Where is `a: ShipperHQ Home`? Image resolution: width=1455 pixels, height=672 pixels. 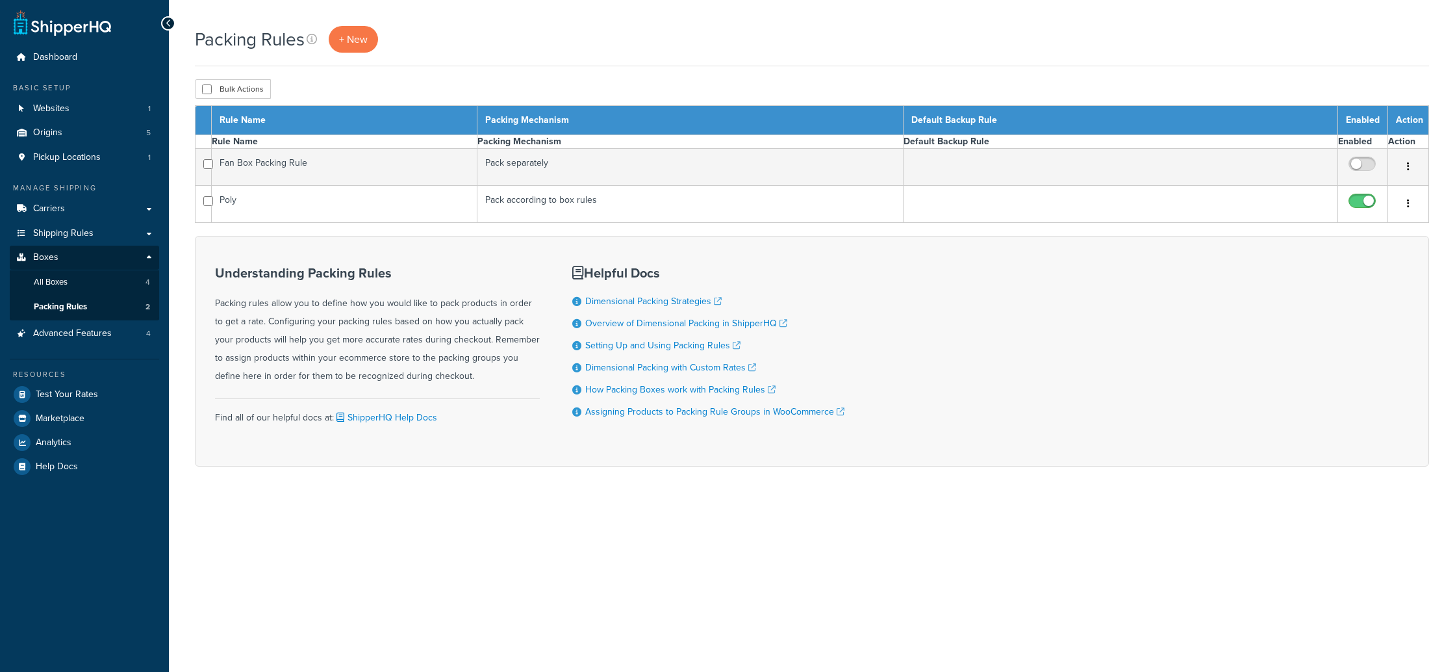
a: ShipperHQ Home is located at coordinates (62, 23).